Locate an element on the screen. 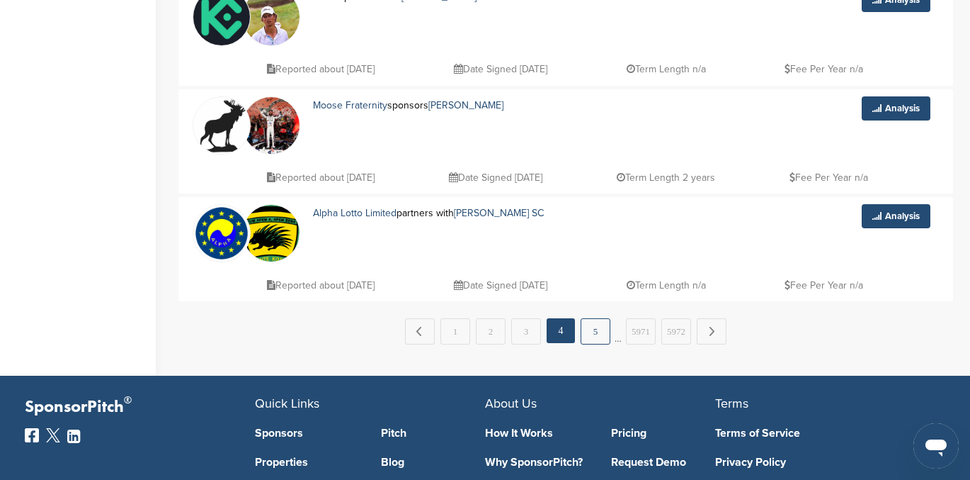 The height and width of the screenshot is (480, 970). span: About Us is located at coordinates (511, 403).